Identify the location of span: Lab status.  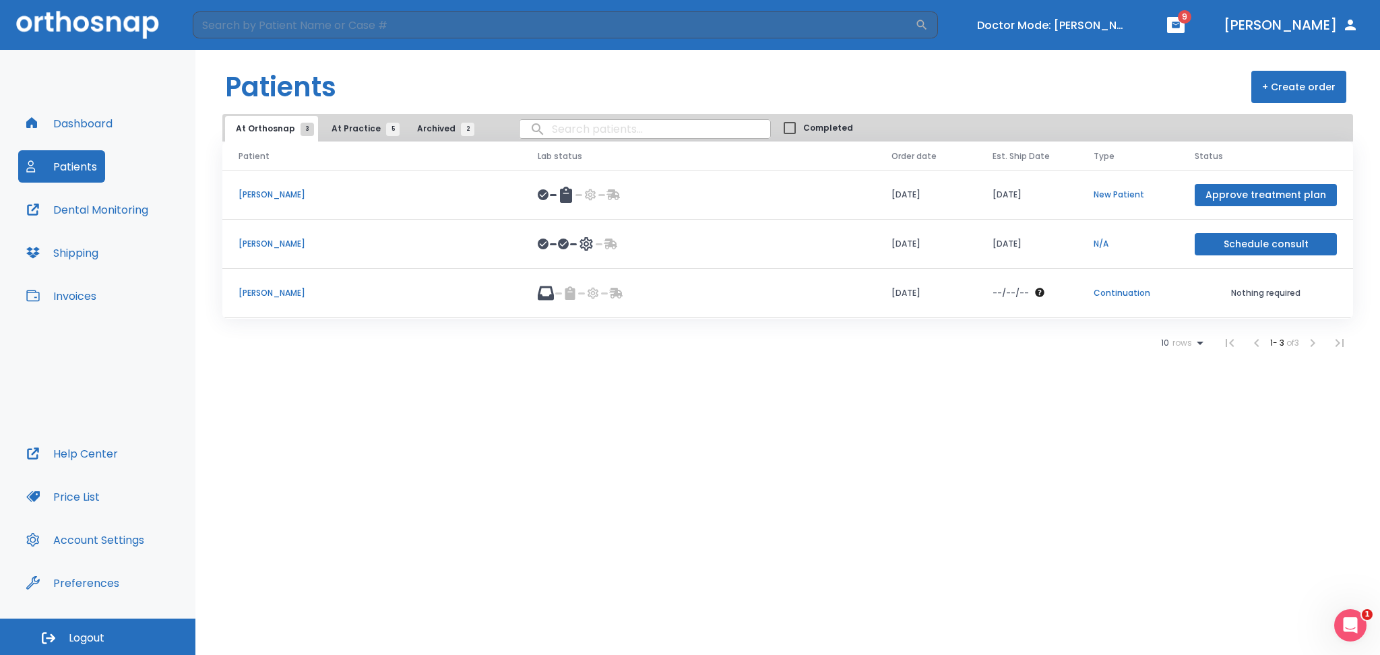
(560, 156).